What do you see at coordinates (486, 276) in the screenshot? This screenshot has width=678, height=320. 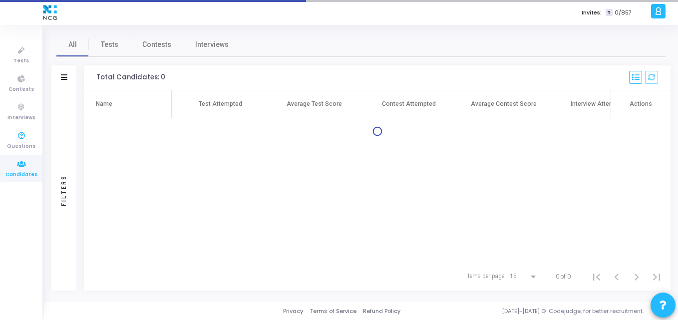 I see `div: Items per page:` at bounding box center [486, 276].